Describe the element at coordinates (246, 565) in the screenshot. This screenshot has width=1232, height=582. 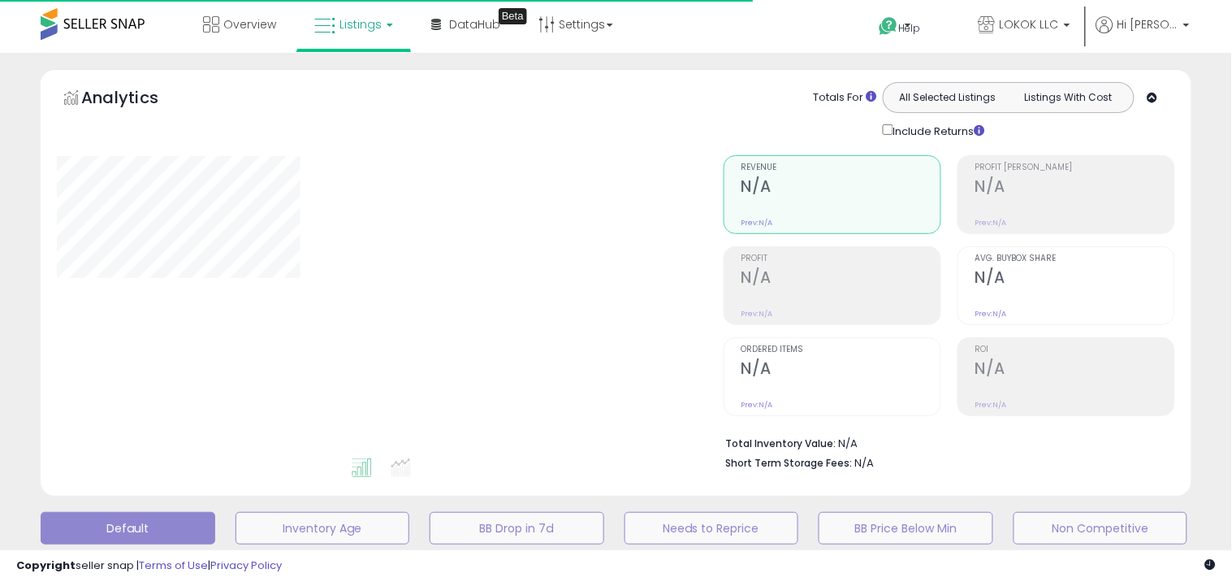
I see `a: Privacy Policy` at that location.